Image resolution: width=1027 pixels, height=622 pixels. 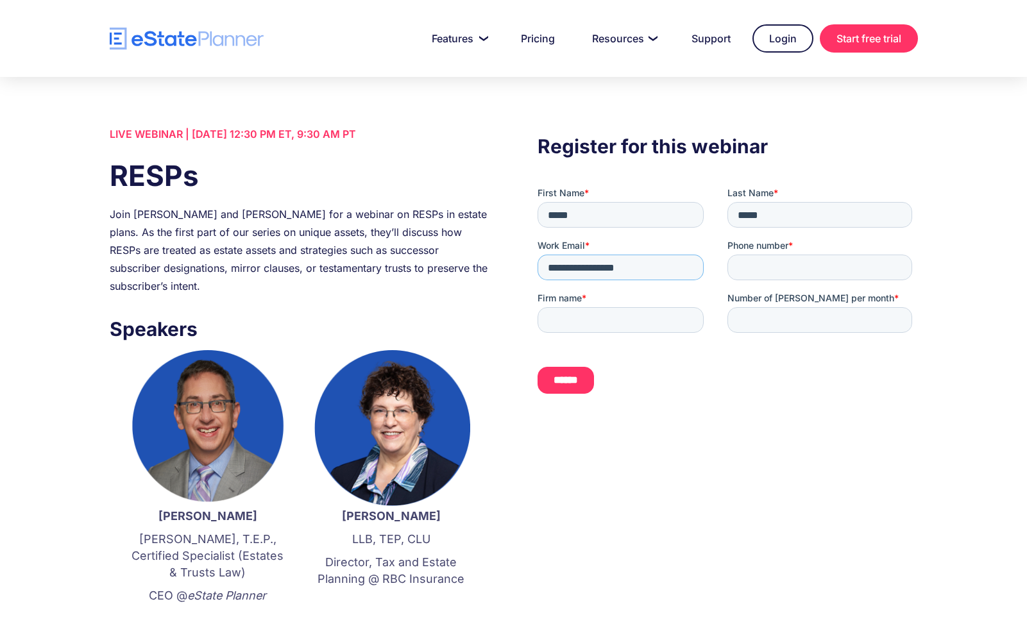 What do you see at coordinates (457, 38) in the screenshot?
I see `a: Features` at bounding box center [457, 38].